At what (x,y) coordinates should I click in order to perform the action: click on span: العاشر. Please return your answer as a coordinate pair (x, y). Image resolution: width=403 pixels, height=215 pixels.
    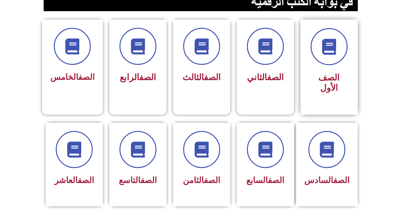
    Looking at the image, I should click on (74, 180).